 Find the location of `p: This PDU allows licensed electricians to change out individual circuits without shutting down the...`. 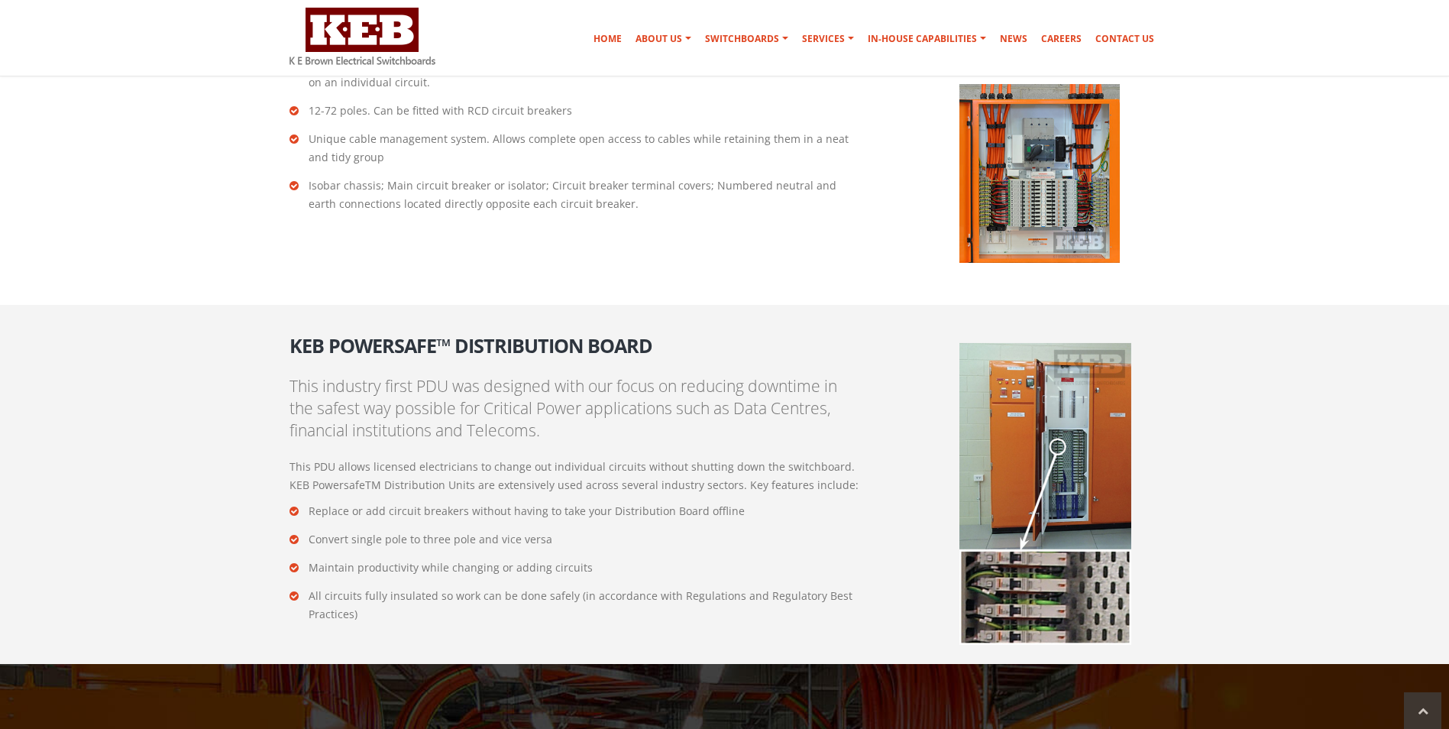

p: This PDU allows licensed electricians to change out individual circuits without shutting down the... is located at coordinates (576, 476).